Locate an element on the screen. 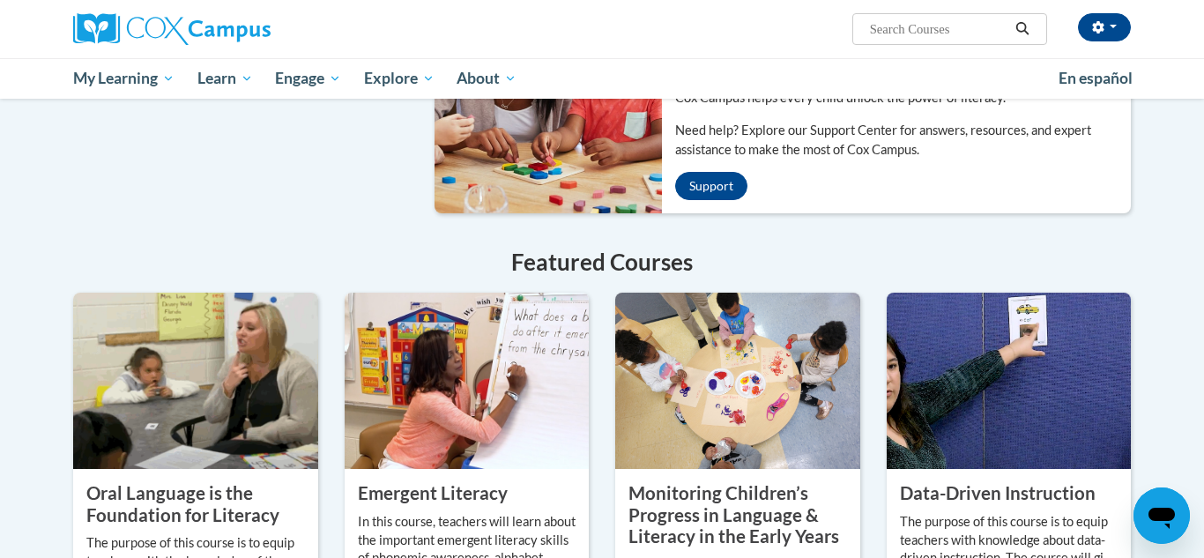 Image resolution: width=1204 pixels, height=558 pixels. button: Search is located at coordinates (1022, 29).